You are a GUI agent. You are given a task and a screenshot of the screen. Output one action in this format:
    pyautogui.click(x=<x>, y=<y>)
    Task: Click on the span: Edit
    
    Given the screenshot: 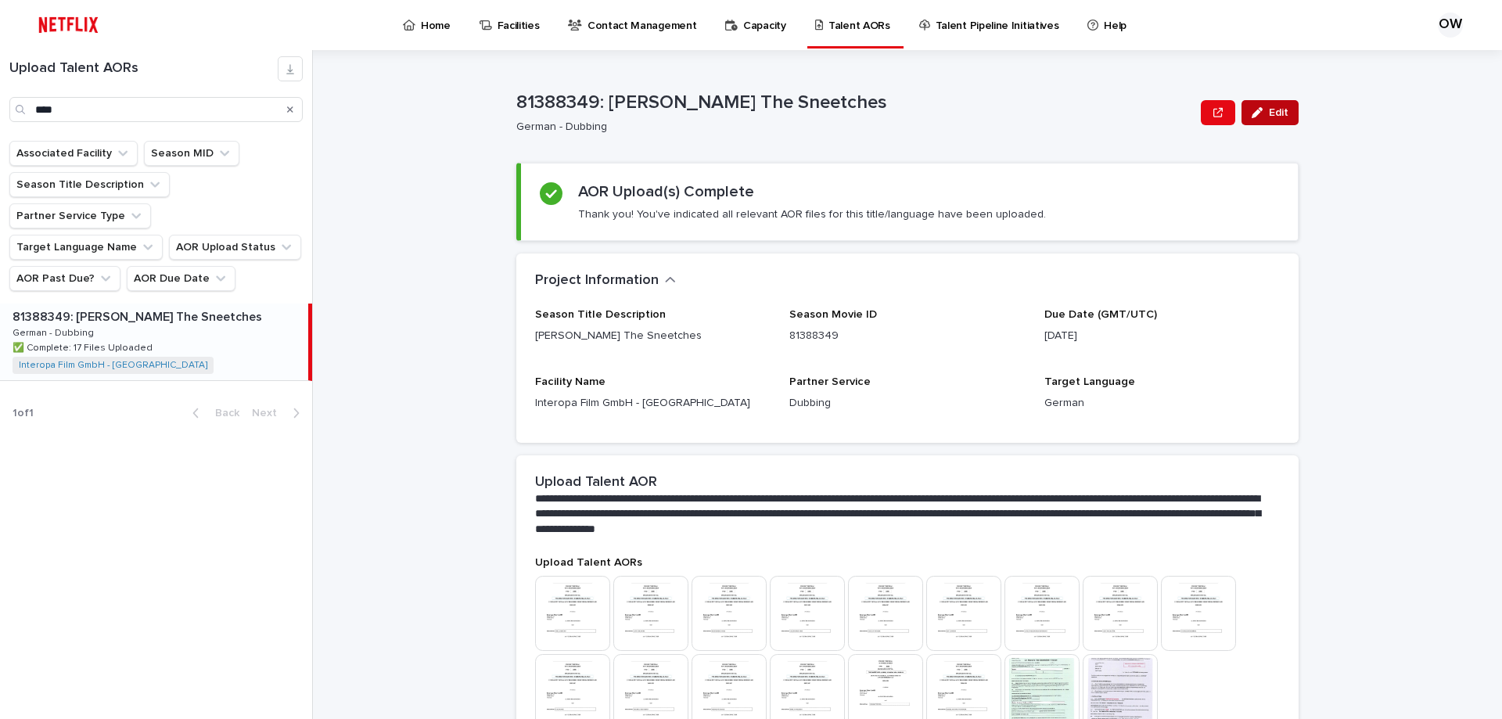 What is the action you would take?
    pyautogui.click(x=1278, y=113)
    